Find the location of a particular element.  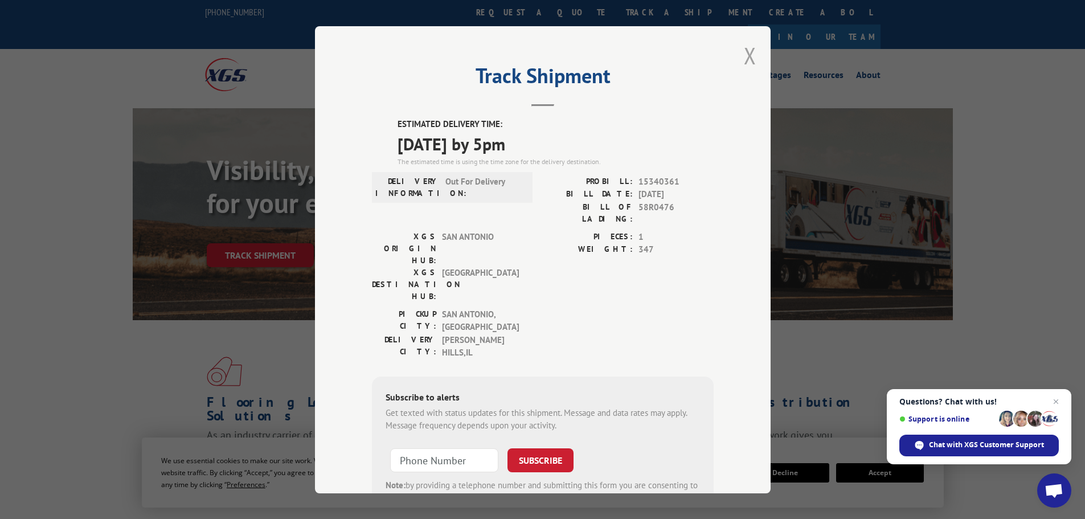

span: 15340361 is located at coordinates (676, 181).